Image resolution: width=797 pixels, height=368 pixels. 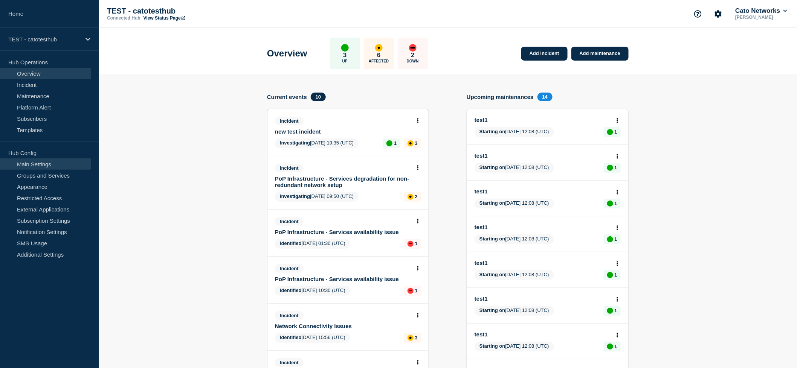 I want to click on button: Account settings, so click(x=718, y=14).